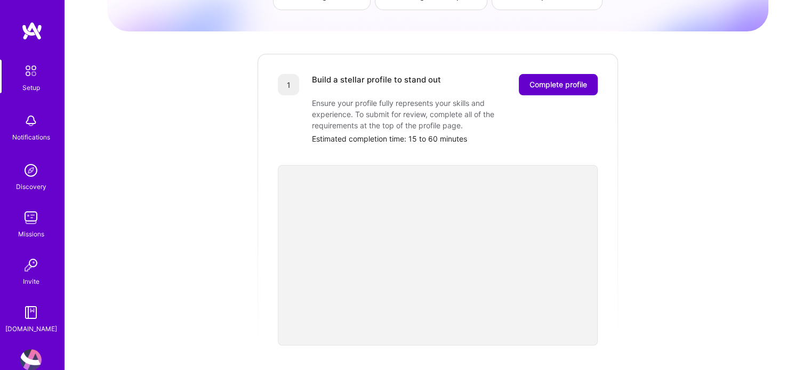 This screenshot has width=811, height=370. Describe the element at coordinates (31, 187) in the screenshot. I see `div: Discovery` at that location.